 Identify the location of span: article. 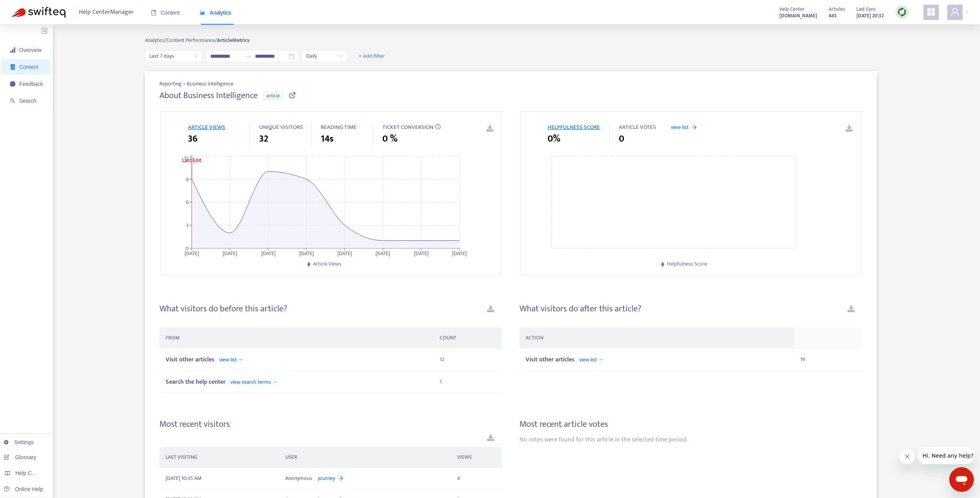
(273, 96).